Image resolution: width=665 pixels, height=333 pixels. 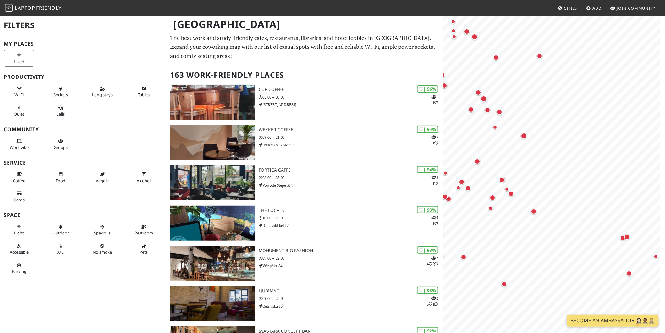 What do you see at coordinates (351, 298) in the screenshot?
I see `p: 09:00 – 20:00` at bounding box center [351, 298].